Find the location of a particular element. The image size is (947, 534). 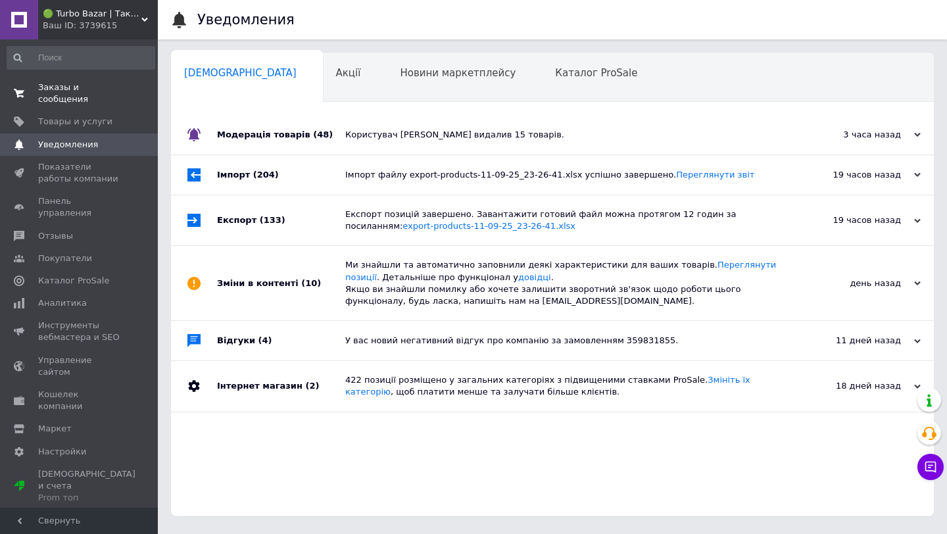

div: Імпорт файлу export-products-11-09-25_23-26-41.xlsx успішно завершено. is located at coordinates (567, 175).